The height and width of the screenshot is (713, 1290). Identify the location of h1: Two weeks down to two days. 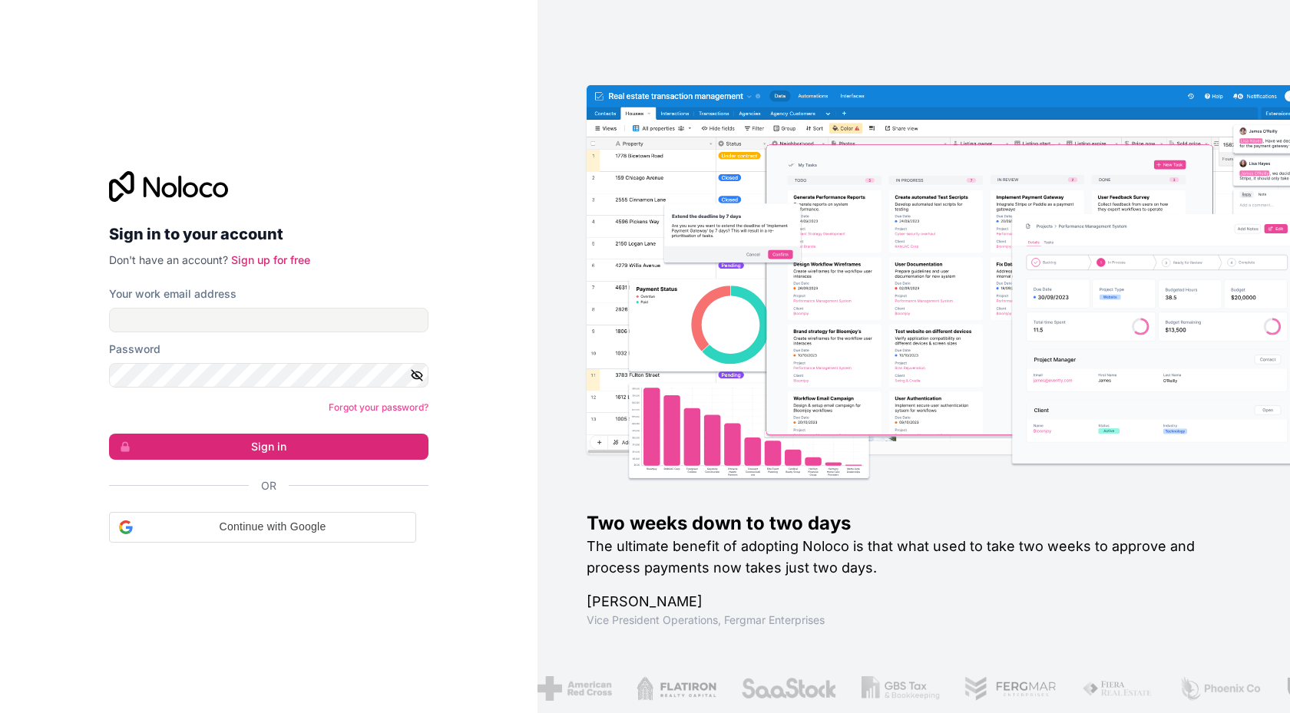
(914, 524).